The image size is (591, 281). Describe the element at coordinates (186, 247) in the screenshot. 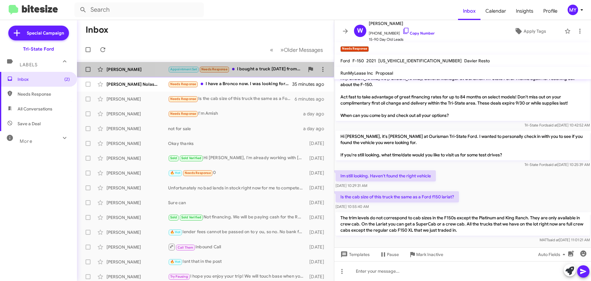

I see `span: Call Them` at that location.